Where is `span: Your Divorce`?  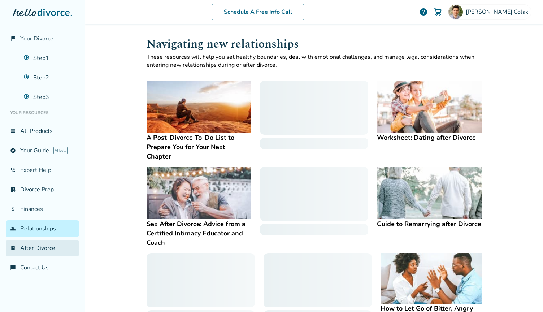
span: Your Divorce is located at coordinates (37, 39).